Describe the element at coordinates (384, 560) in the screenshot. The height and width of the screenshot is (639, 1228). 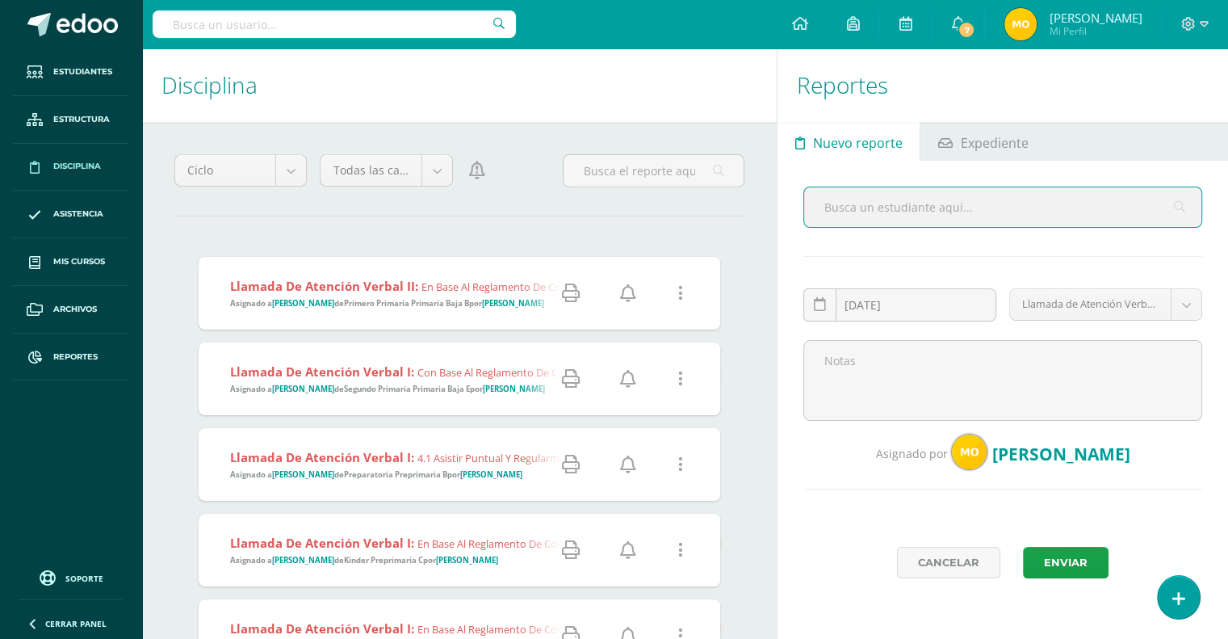
I see `strong: Kinder Preprimaria C` at that location.